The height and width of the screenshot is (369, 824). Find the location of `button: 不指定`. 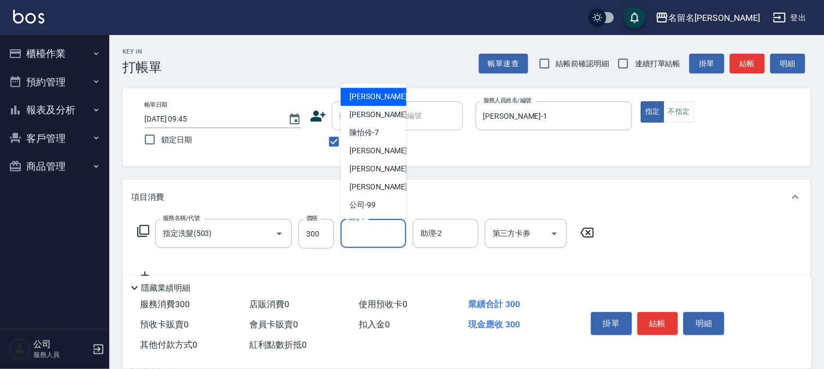

button: 不指定 is located at coordinates (679, 112).